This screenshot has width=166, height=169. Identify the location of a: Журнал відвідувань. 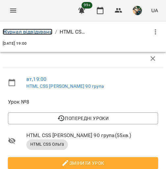
(27, 32).